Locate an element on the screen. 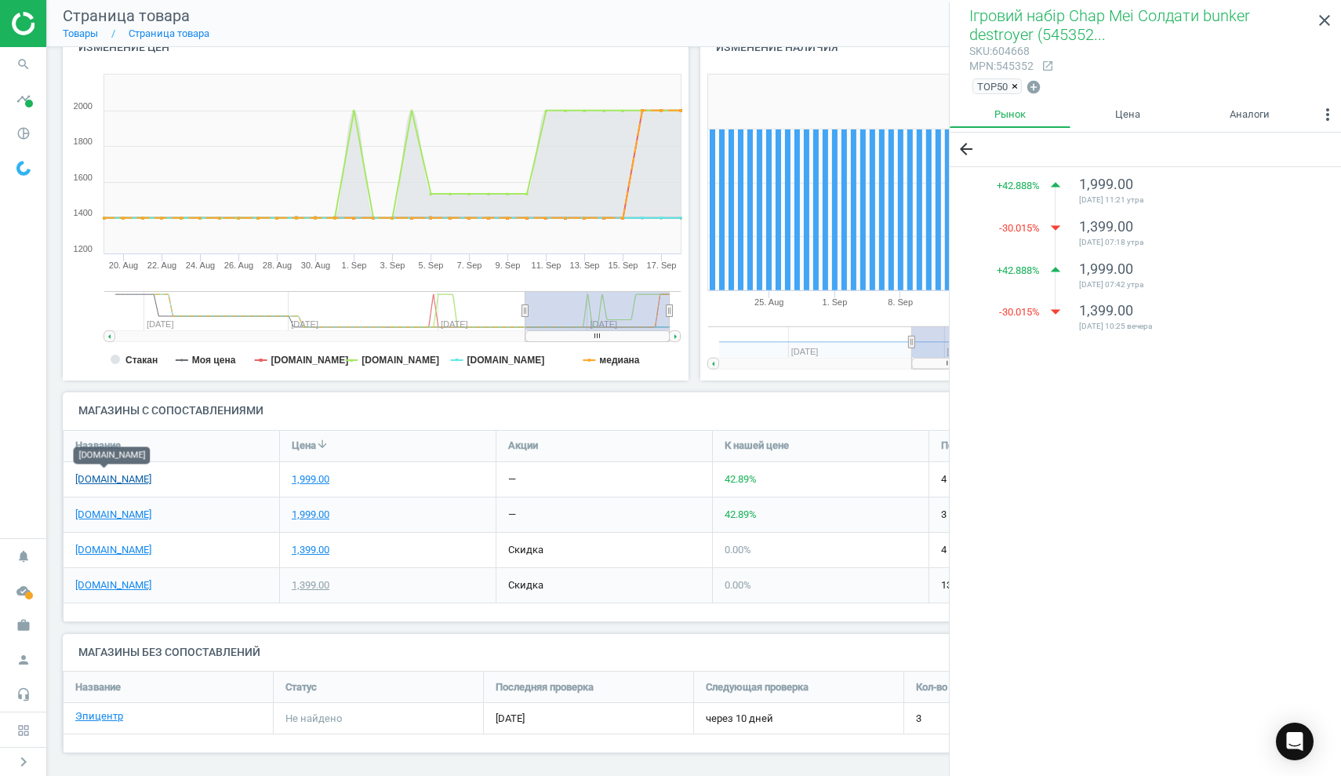  span: 13 часов назад is located at coordinates (1037, 585).